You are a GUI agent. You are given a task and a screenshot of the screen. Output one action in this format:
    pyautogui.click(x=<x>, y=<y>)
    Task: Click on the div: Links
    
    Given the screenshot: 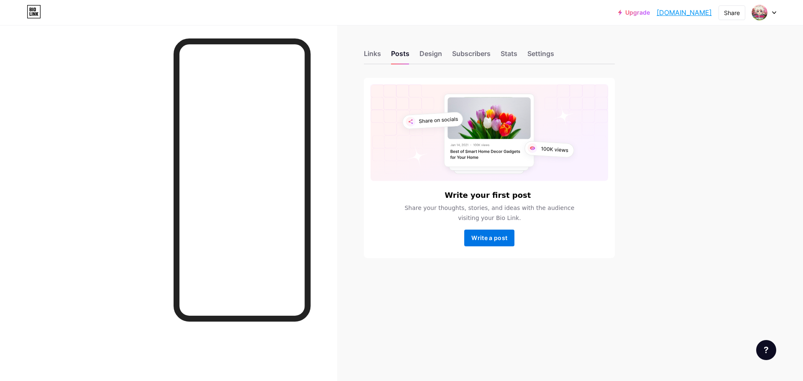 What is the action you would take?
    pyautogui.click(x=372, y=56)
    